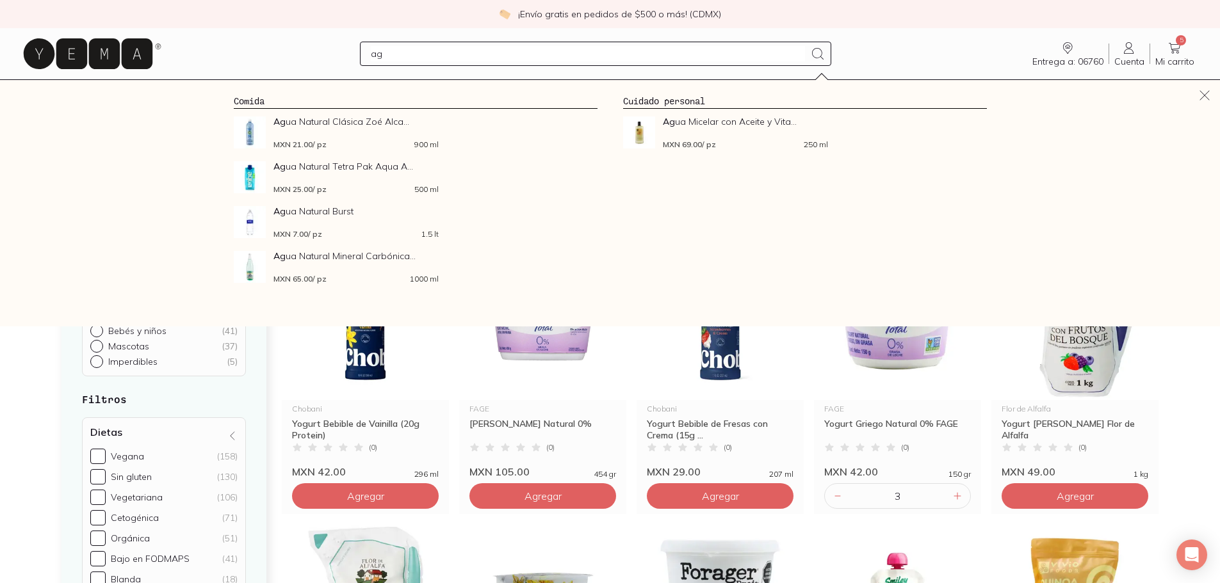  What do you see at coordinates (505, 14) in the screenshot?
I see `img: check` at bounding box center [505, 14].